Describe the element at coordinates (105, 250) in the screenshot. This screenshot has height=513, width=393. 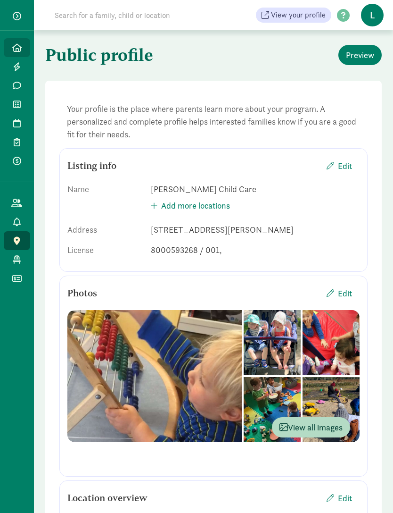
I see `div: License` at that location.